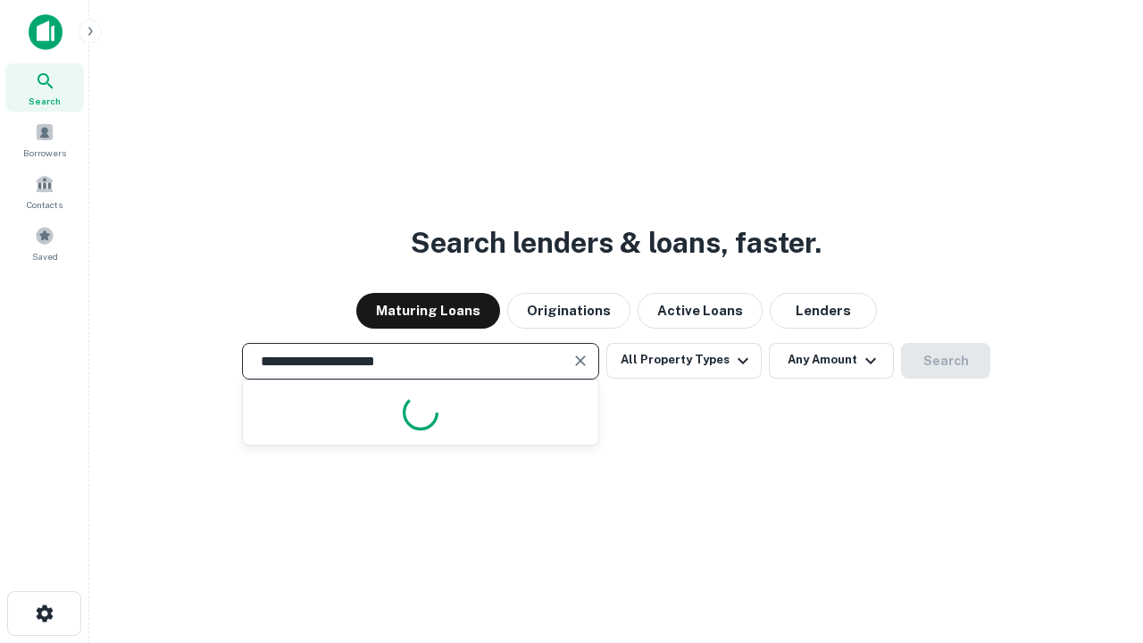 This screenshot has height=643, width=1143. Describe the element at coordinates (700, 311) in the screenshot. I see `button: Active Loans` at that location.